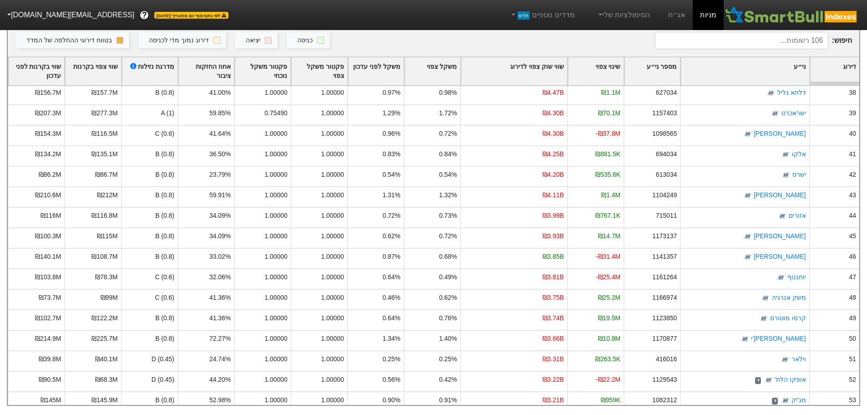 This screenshot has height=415, width=867. I want to click on div: ₪277.3M, so click(104, 113).